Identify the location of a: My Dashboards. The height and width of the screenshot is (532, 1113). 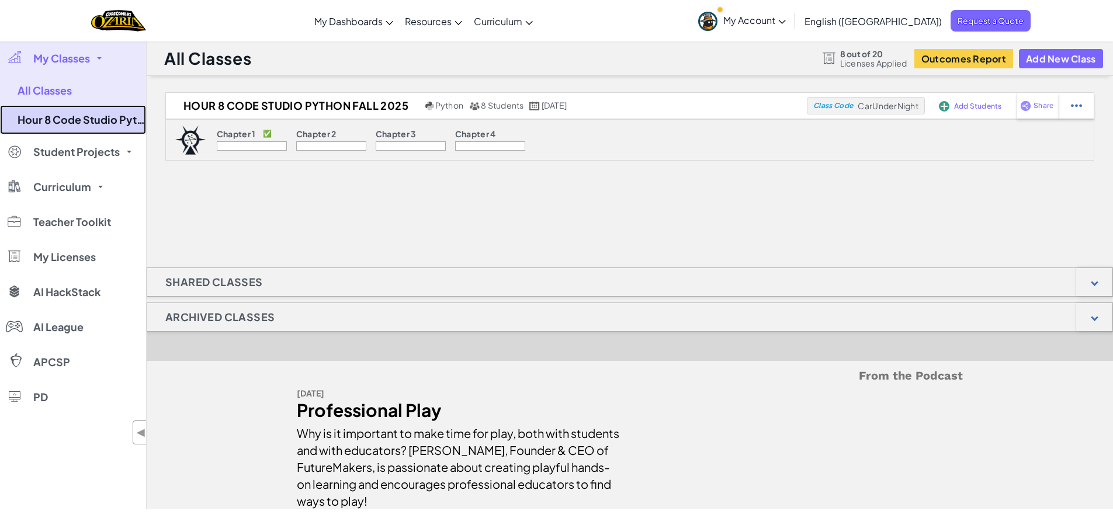
(354, 21).